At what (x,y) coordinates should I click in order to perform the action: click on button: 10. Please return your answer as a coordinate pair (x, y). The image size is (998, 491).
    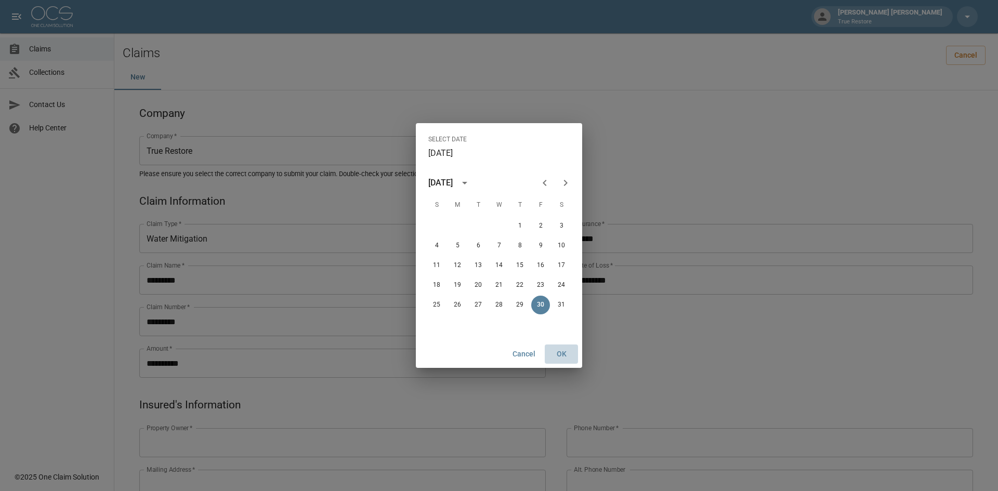
    Looking at the image, I should click on (561, 246).